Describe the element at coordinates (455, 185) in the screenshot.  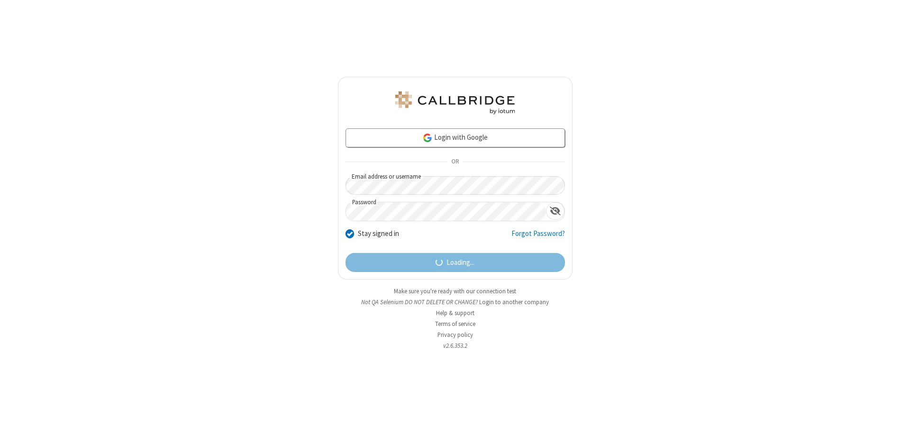
I see `input: Email address or username` at that location.